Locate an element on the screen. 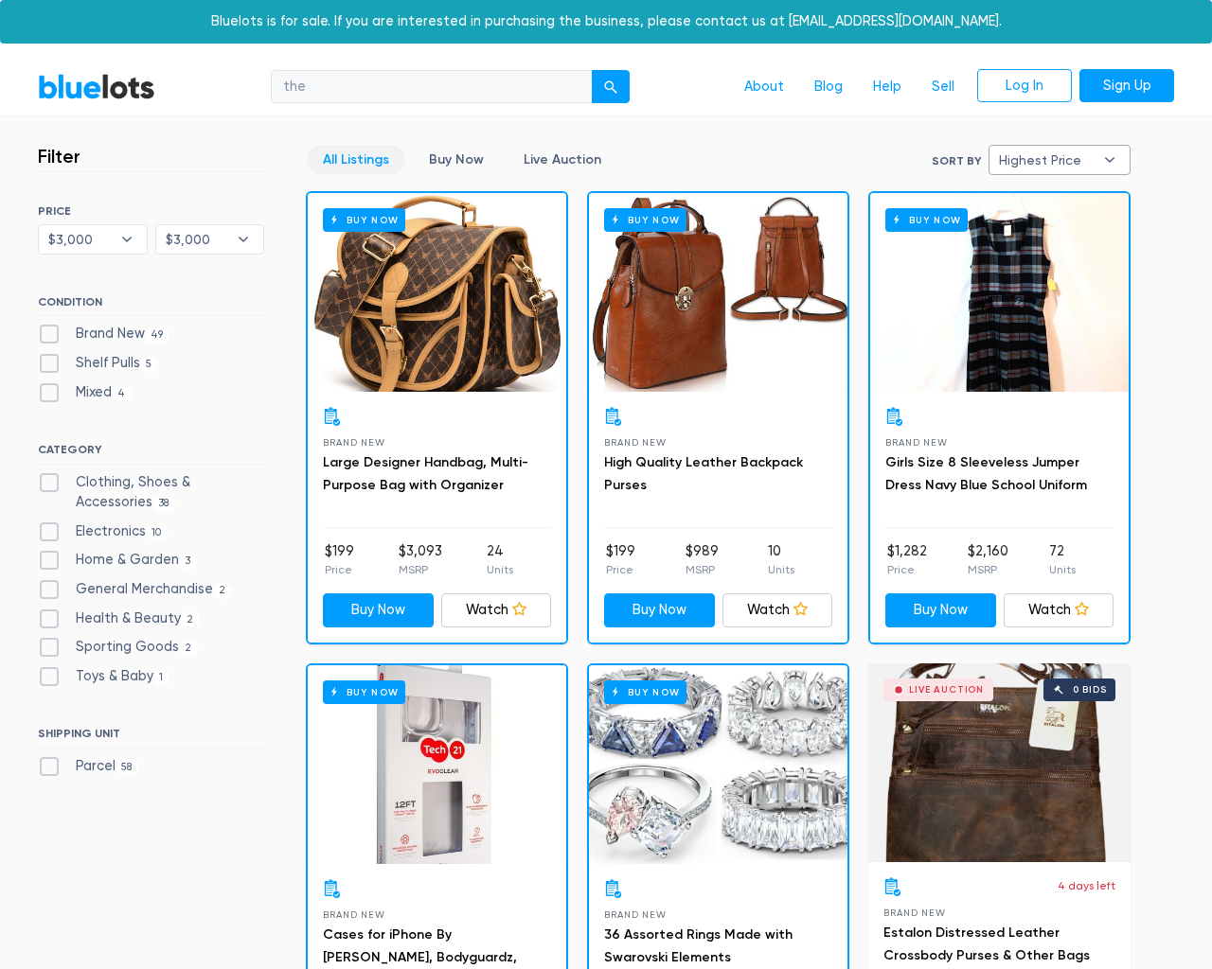 The width and height of the screenshot is (1212, 969). label: Electronics is located at coordinates (102, 532).